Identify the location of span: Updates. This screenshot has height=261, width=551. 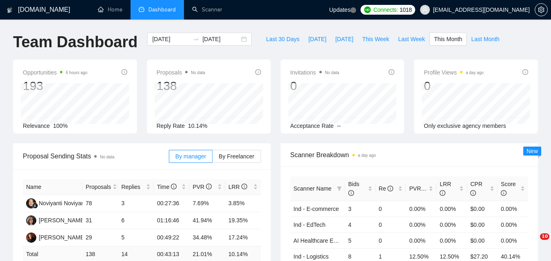
(340, 10).